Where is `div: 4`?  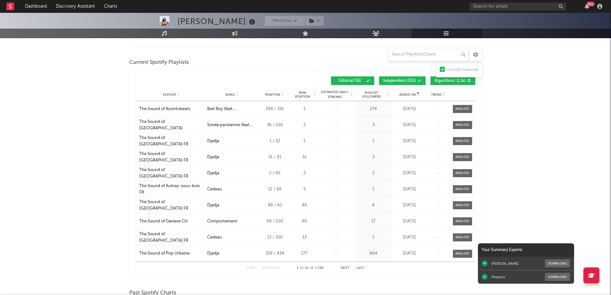
div: 4 is located at coordinates (373, 205).